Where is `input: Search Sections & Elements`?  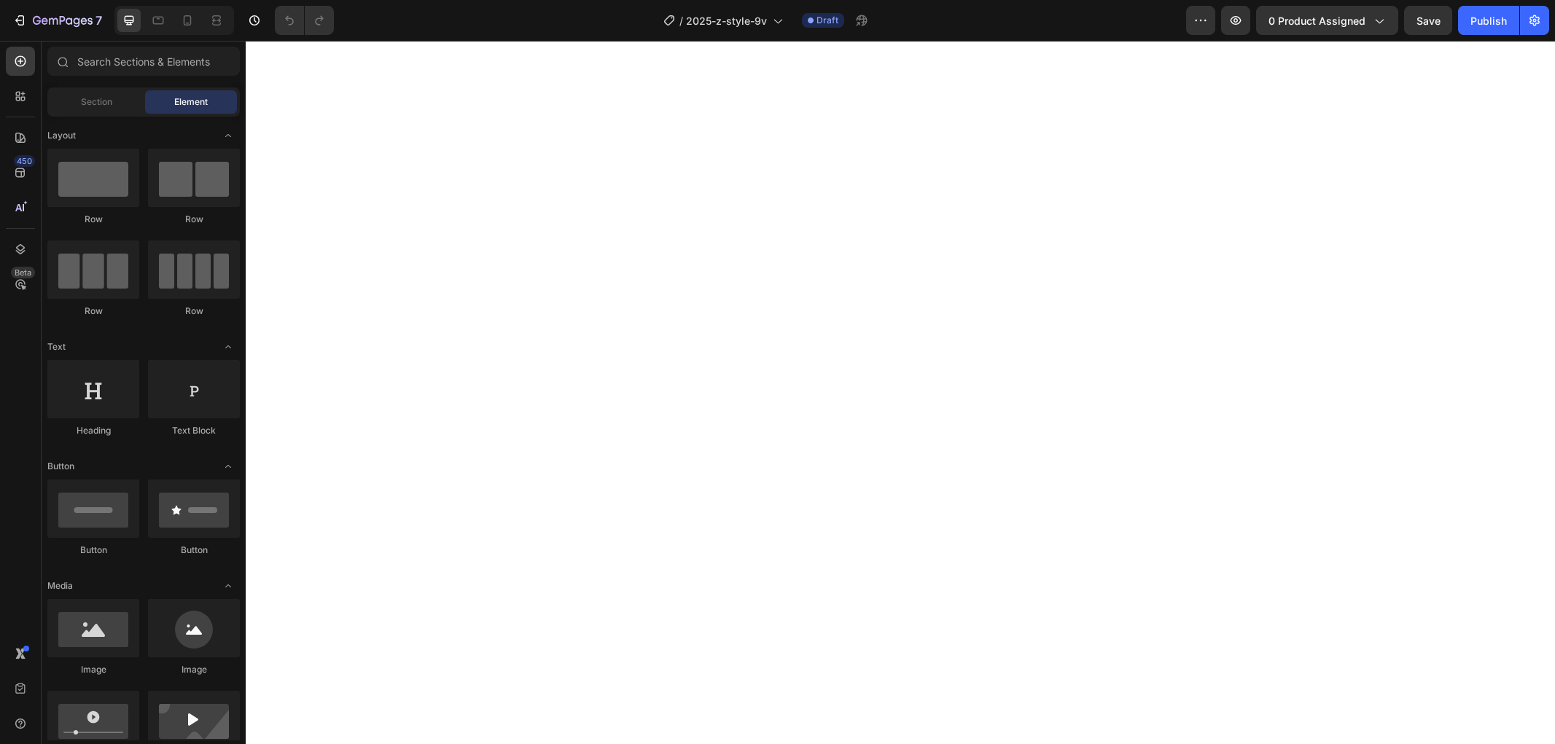
input: Search Sections & Elements is located at coordinates (144, 61).